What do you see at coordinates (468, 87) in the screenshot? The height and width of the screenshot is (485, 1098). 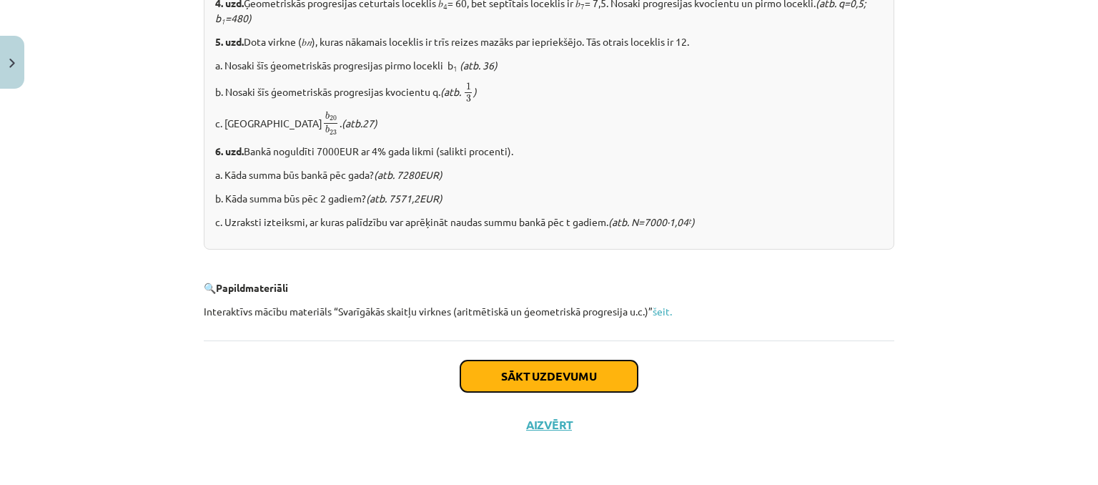 I see `span: 1` at bounding box center [468, 87].